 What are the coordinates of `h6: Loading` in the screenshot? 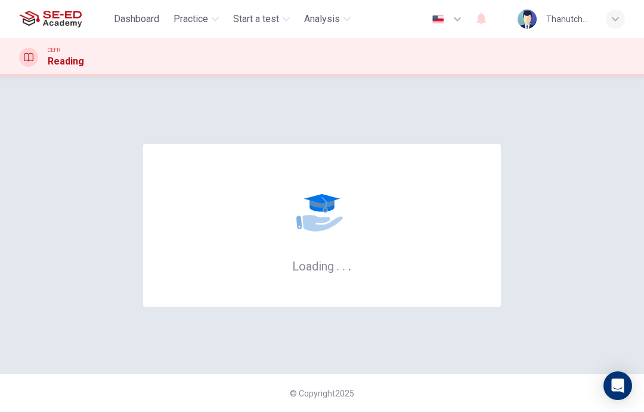 It's located at (322, 265).